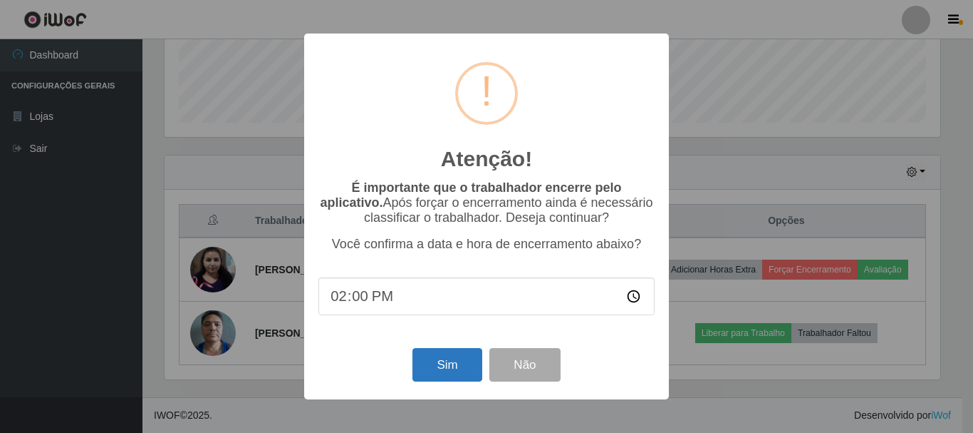 Image resolution: width=973 pixels, height=433 pixels. What do you see at coordinates (487, 202) in the screenshot?
I see `p: Após forçar o encerramento ainda é necessário classificar o trabalhador. Deseja continuar?` at bounding box center [487, 202].